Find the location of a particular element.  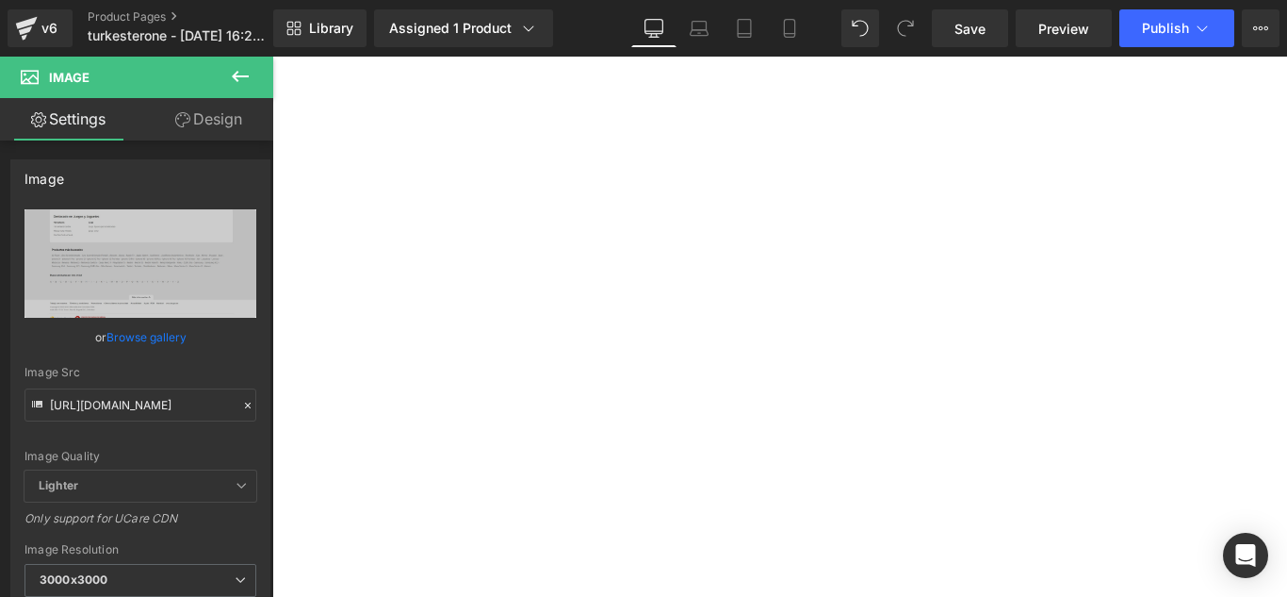

button: Redo is located at coordinates (906, 28).